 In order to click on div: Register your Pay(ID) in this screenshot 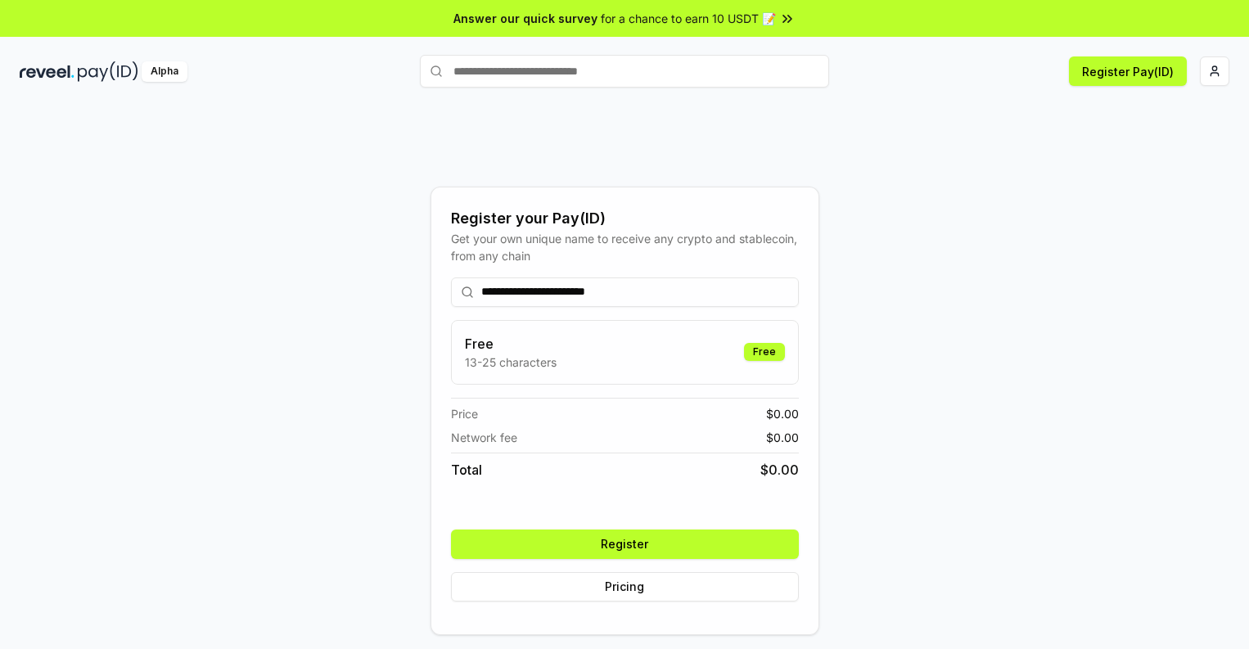, I will do `click(624, 218)`.